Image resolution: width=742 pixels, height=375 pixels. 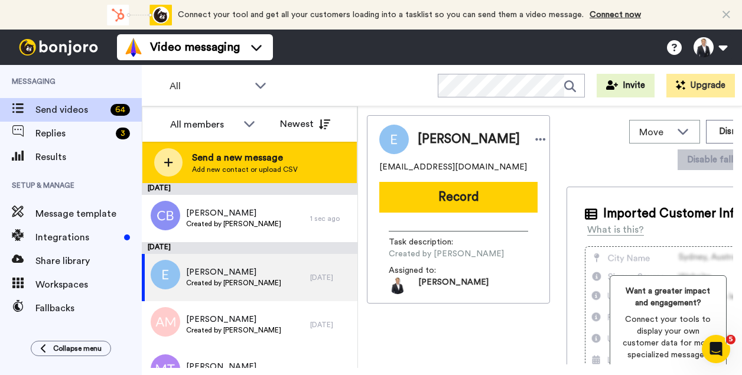 What do you see at coordinates (89, 285) in the screenshot?
I see `span: Workspaces` at bounding box center [89, 285].